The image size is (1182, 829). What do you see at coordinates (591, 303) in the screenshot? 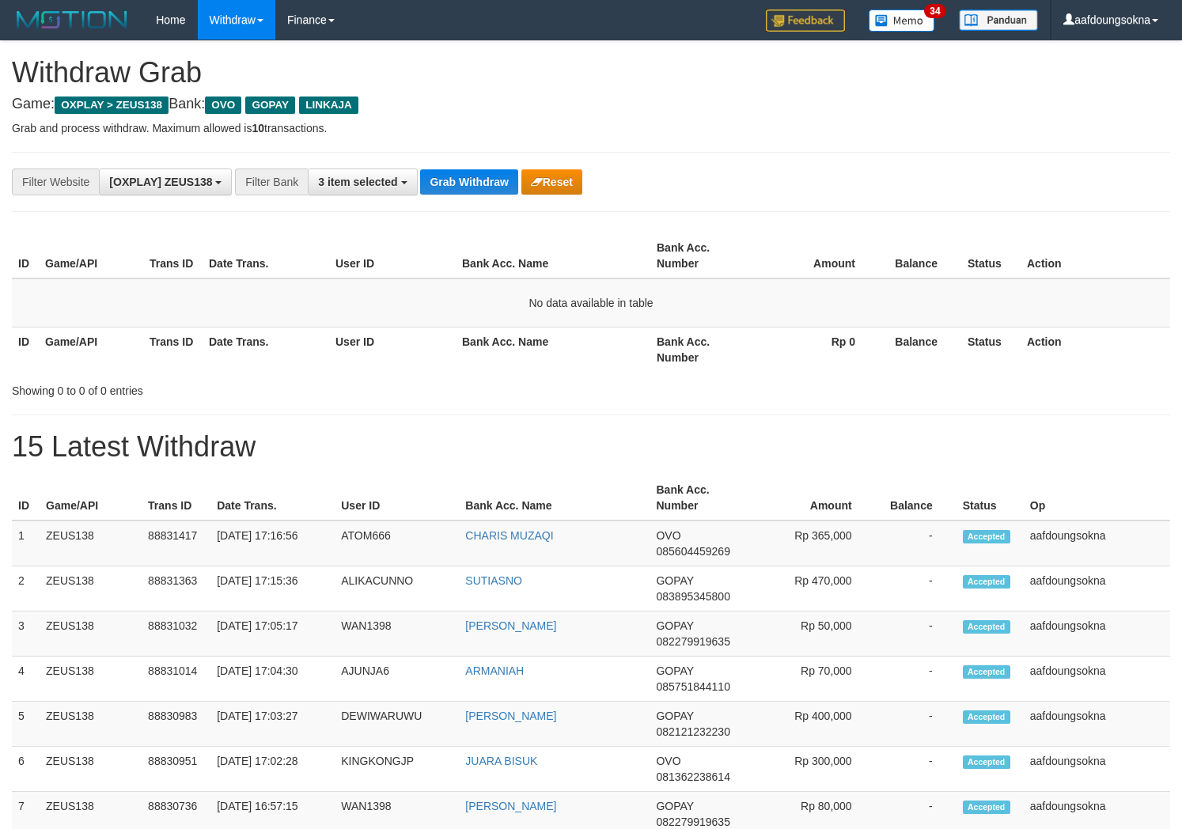
I see `td: No data available in table` at bounding box center [591, 303].